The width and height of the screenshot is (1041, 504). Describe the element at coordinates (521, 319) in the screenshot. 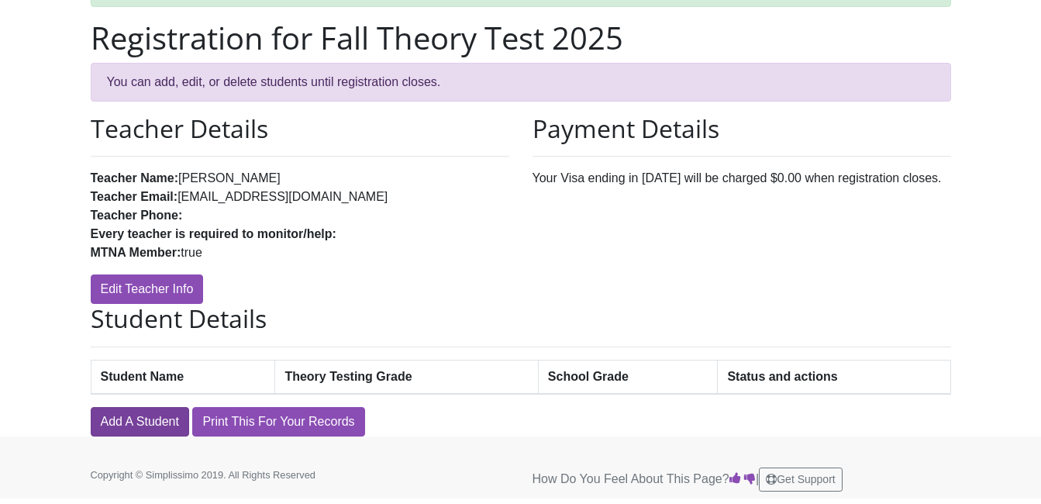

I see `h2: Student Details` at that location.